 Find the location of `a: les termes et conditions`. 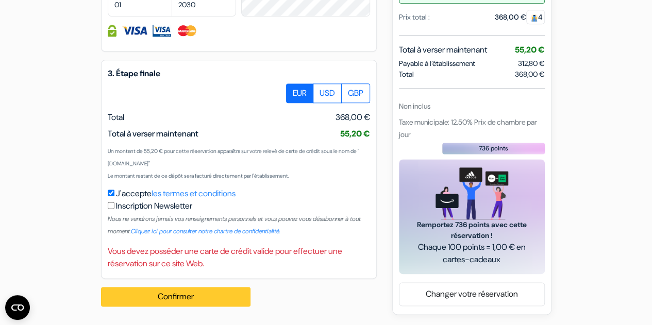

a: les termes et conditions is located at coordinates (193, 193).